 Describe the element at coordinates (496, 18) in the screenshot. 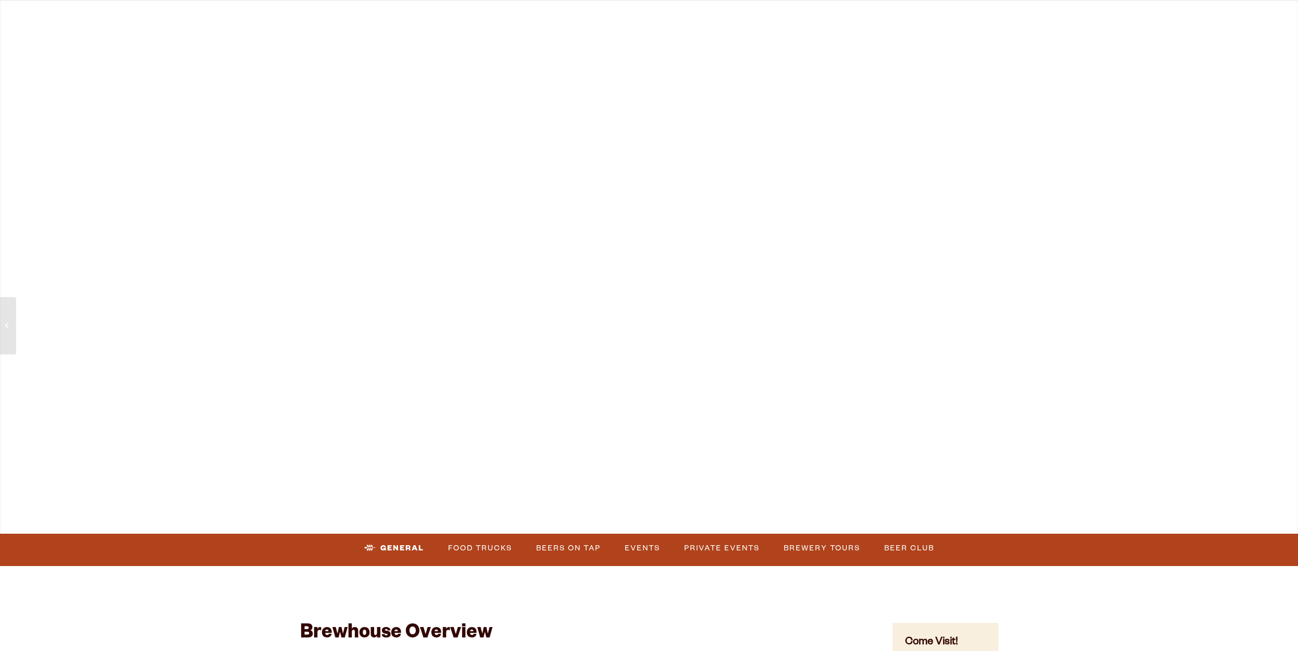

I see `a: Gear` at that location.